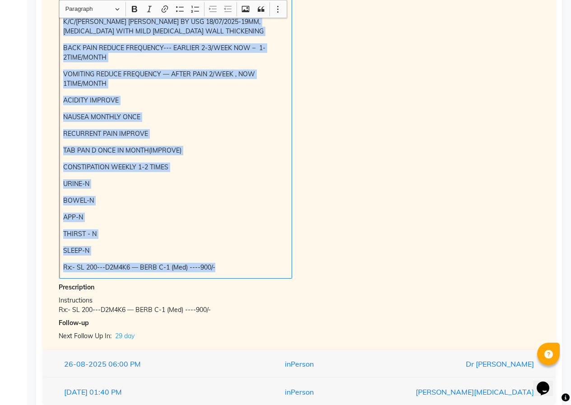 The height and width of the screenshot is (405, 571). I want to click on div: Instructions, so click(299, 300).